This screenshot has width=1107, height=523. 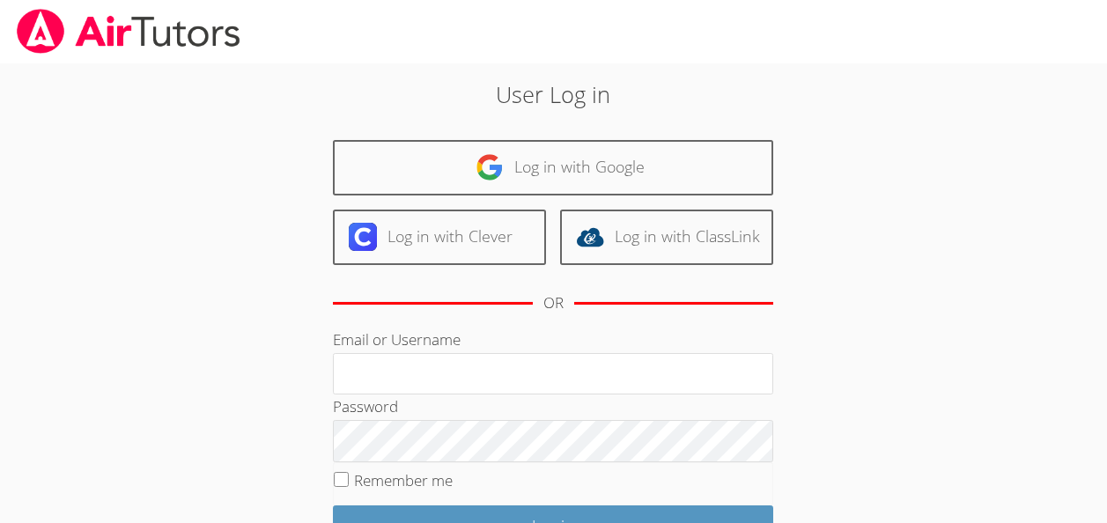 I want to click on label: Remember me, so click(x=403, y=480).